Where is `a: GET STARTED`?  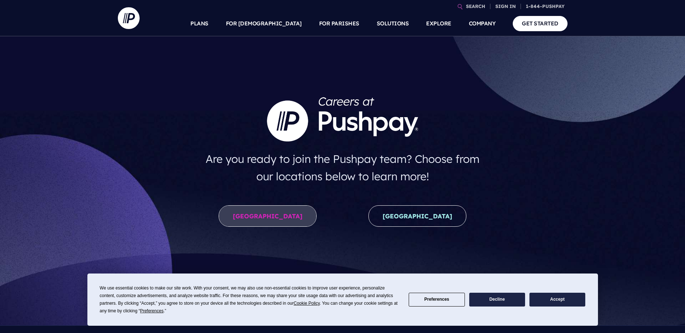 a: GET STARTED is located at coordinates (540, 23).